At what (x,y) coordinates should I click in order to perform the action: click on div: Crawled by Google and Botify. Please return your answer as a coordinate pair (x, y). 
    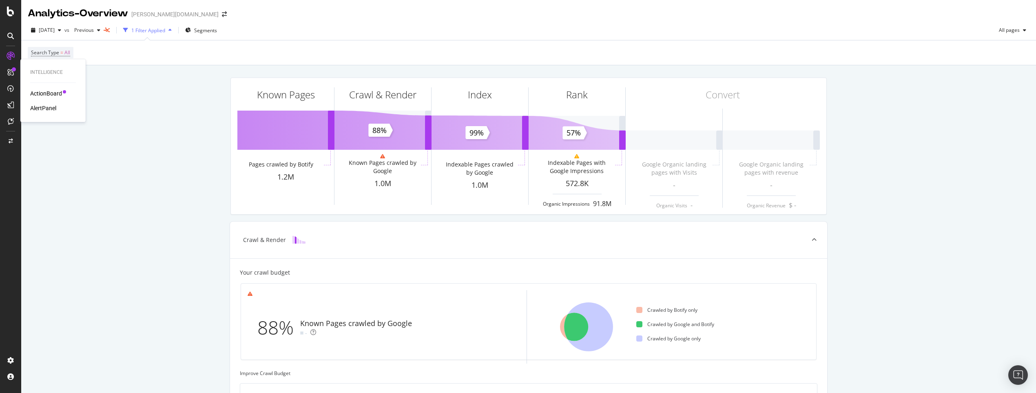
    Looking at the image, I should click on (675, 324).